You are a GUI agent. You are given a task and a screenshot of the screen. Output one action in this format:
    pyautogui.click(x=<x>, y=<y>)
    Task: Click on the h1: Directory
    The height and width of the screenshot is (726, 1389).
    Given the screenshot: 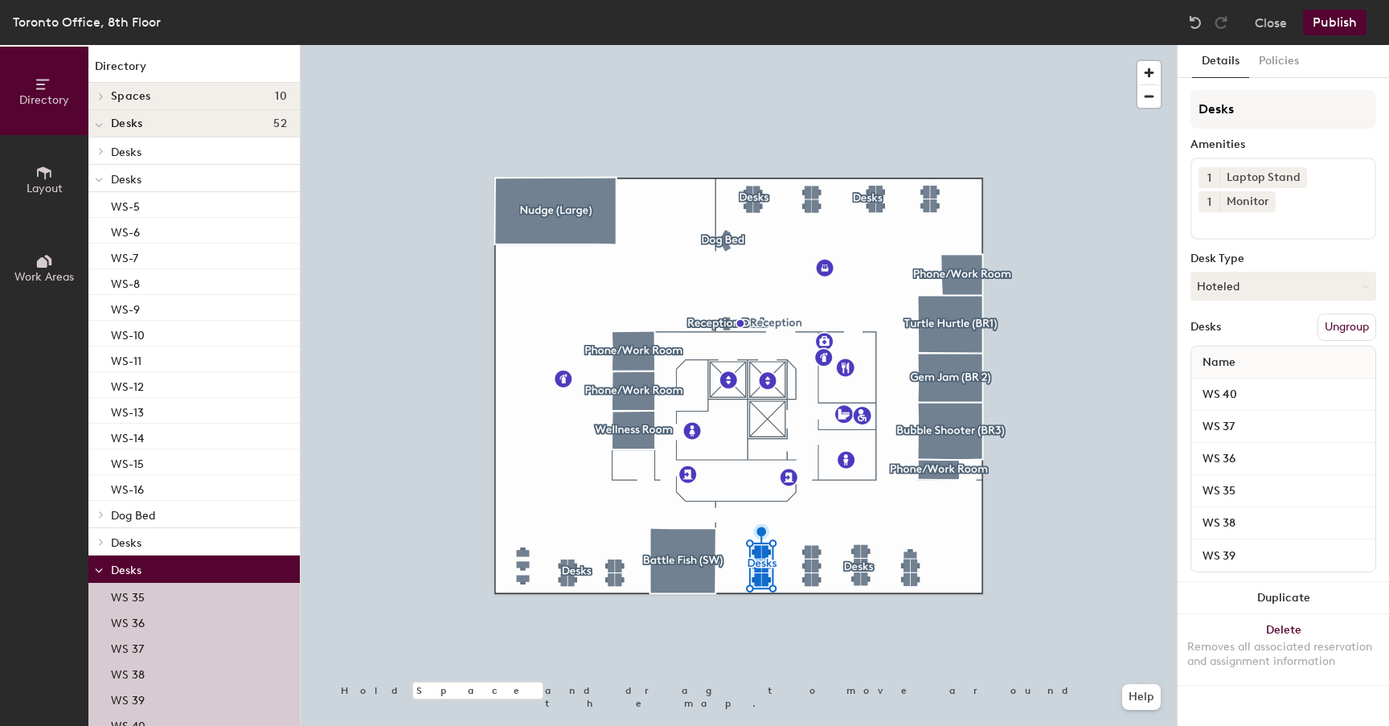 What is the action you would take?
    pyautogui.click(x=194, y=70)
    